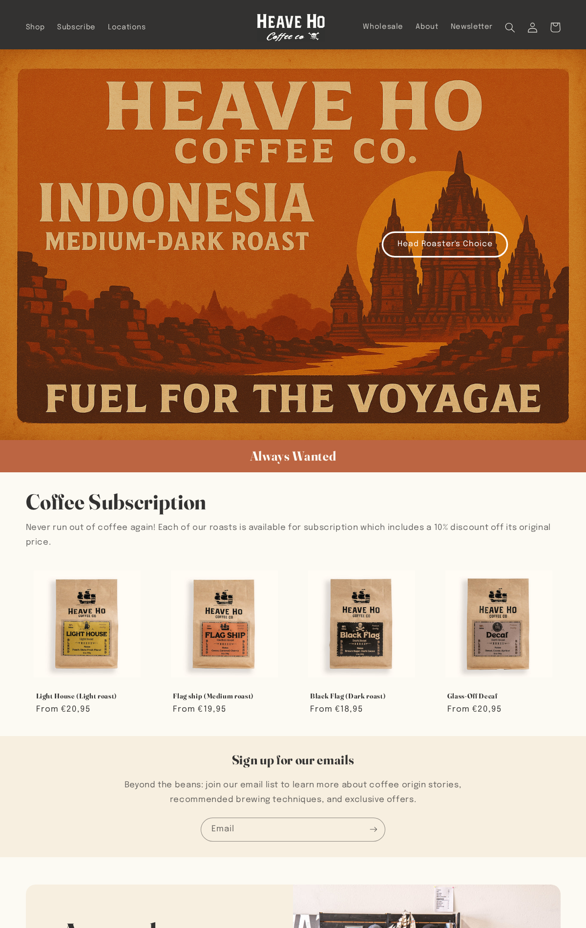  Describe the element at coordinates (293, 830) in the screenshot. I see `input: Email` at that location.